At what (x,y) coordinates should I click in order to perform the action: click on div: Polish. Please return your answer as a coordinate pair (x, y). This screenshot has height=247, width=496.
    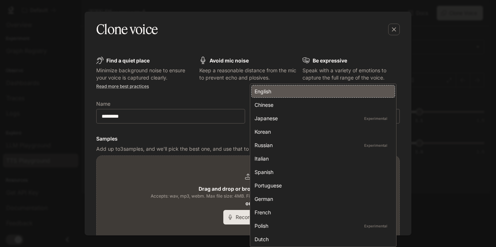
    Looking at the image, I should click on (322, 226).